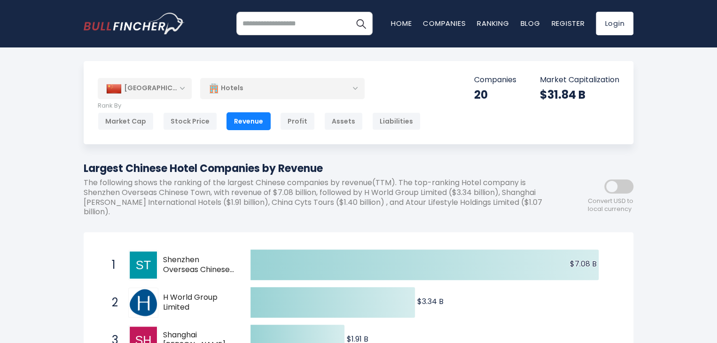 Image resolution: width=717 pixels, height=343 pixels. Describe the element at coordinates (615, 24) in the screenshot. I see `a: Login` at that location.